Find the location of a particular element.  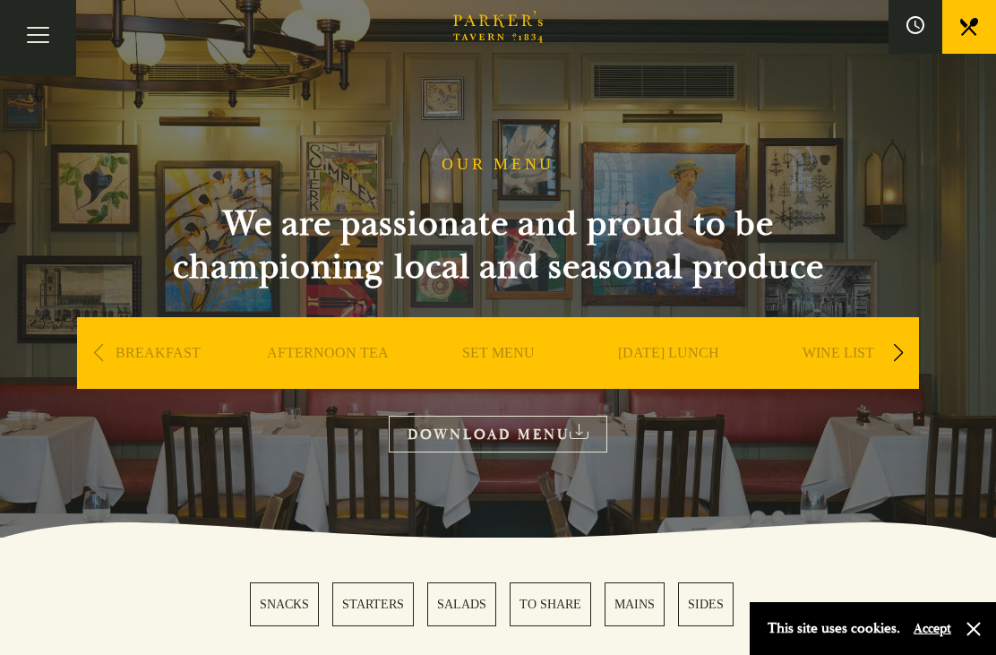

a: 2 / 6 is located at coordinates (373, 604).